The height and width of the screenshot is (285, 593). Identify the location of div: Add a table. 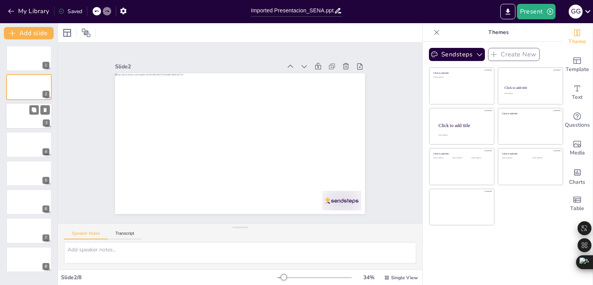
(577, 204).